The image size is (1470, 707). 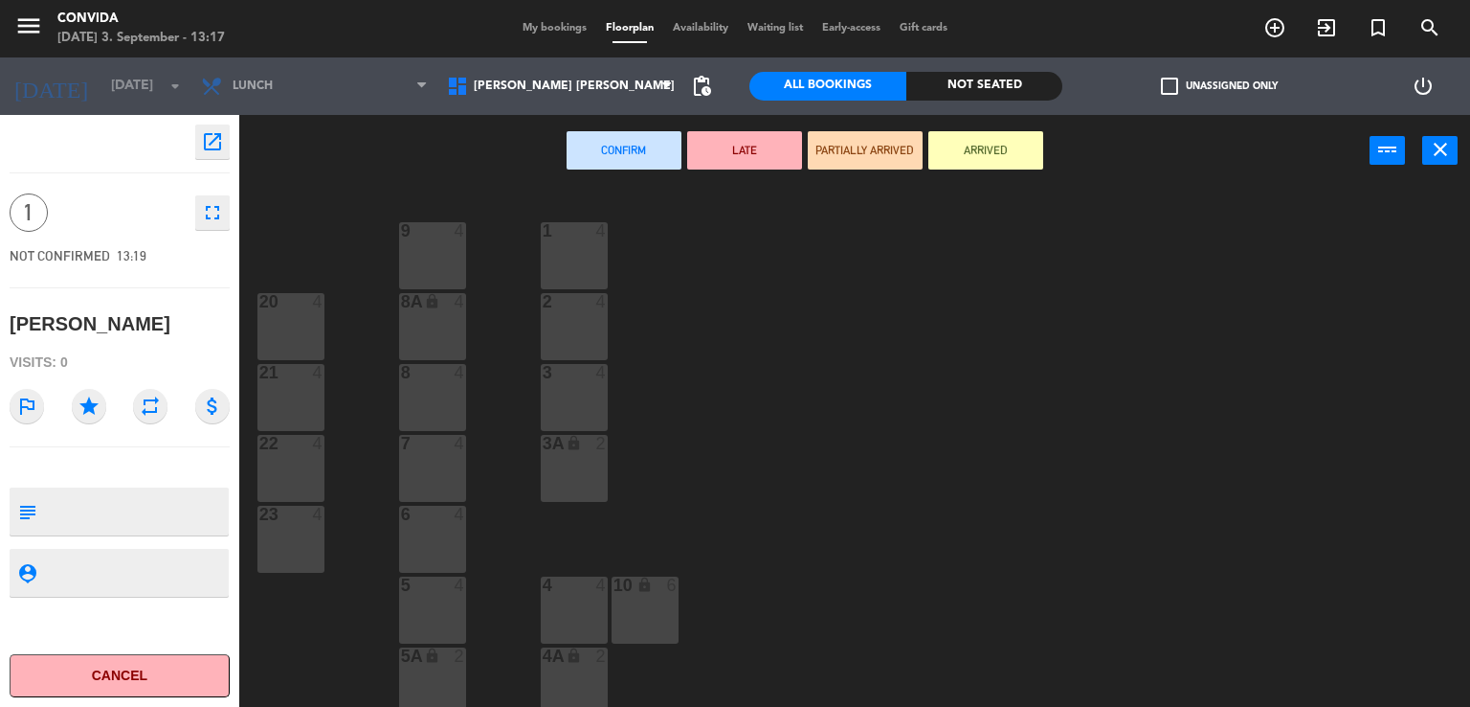 What do you see at coordinates (175, 86) in the screenshot?
I see `i: arrow_drop_down` at bounding box center [175, 86].